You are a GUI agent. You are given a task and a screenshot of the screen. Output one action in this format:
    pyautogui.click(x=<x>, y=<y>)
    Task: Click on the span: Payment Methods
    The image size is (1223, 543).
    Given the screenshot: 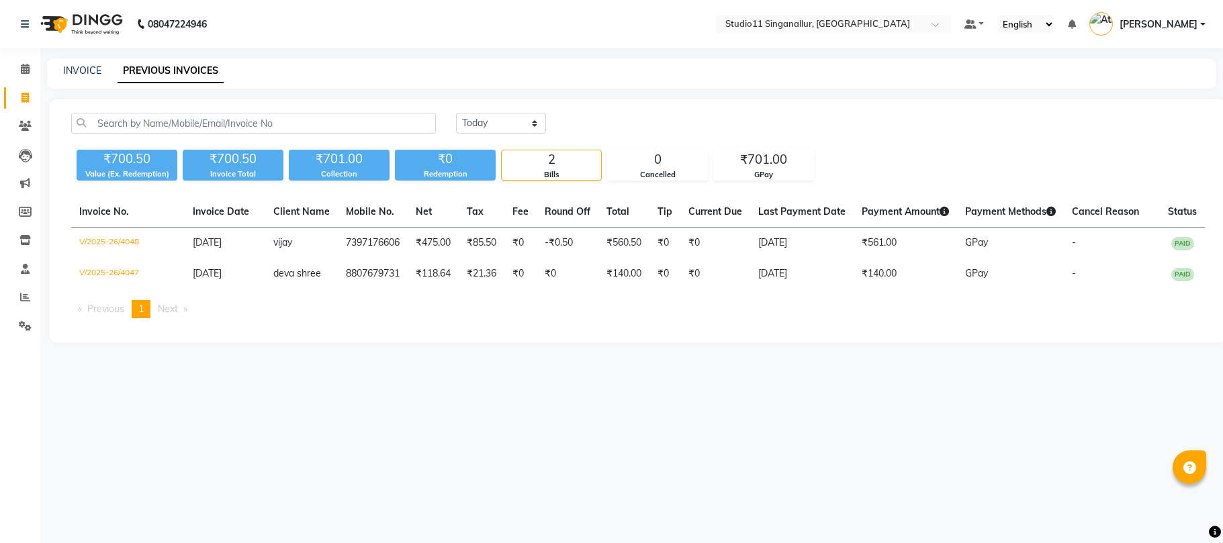 What is the action you would take?
    pyautogui.click(x=1010, y=212)
    